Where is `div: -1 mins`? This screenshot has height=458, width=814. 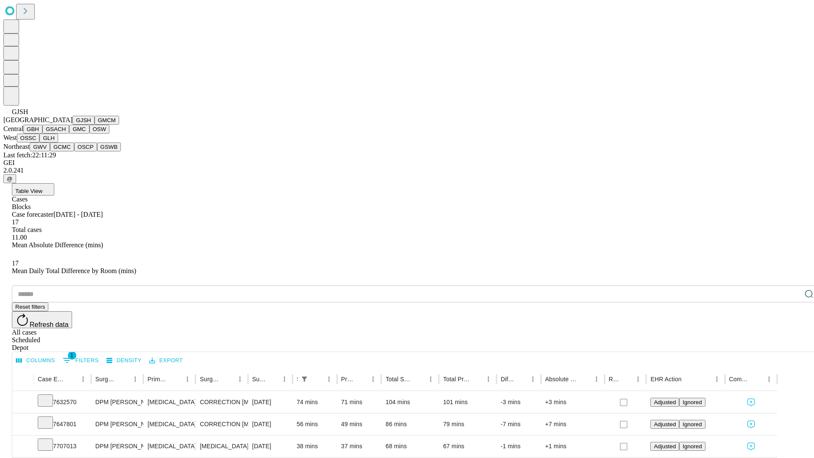
div: -1 mins is located at coordinates (519, 446).